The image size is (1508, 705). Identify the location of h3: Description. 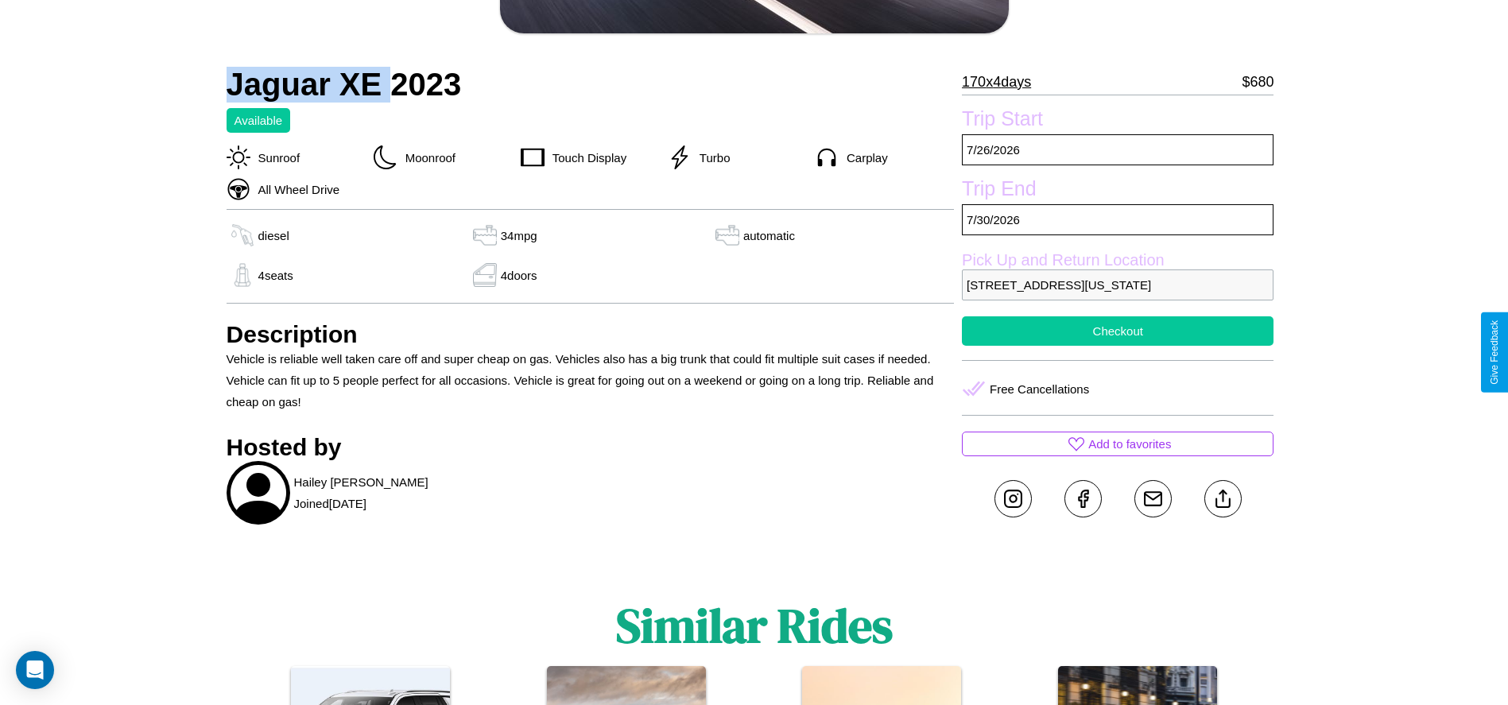
(591, 335).